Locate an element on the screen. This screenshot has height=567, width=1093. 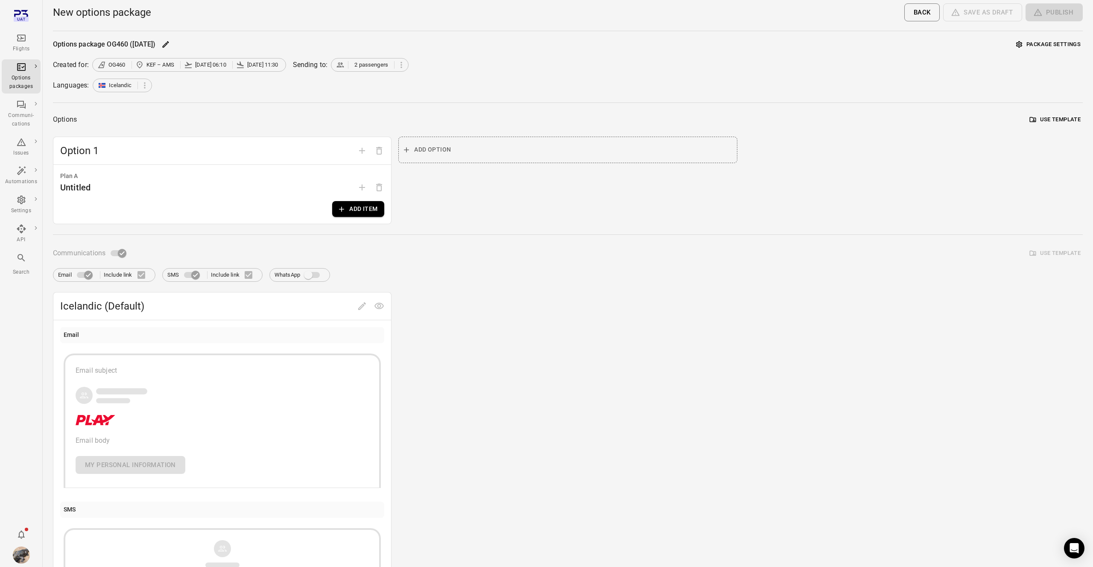
span: Add plan is located at coordinates (362, 187).